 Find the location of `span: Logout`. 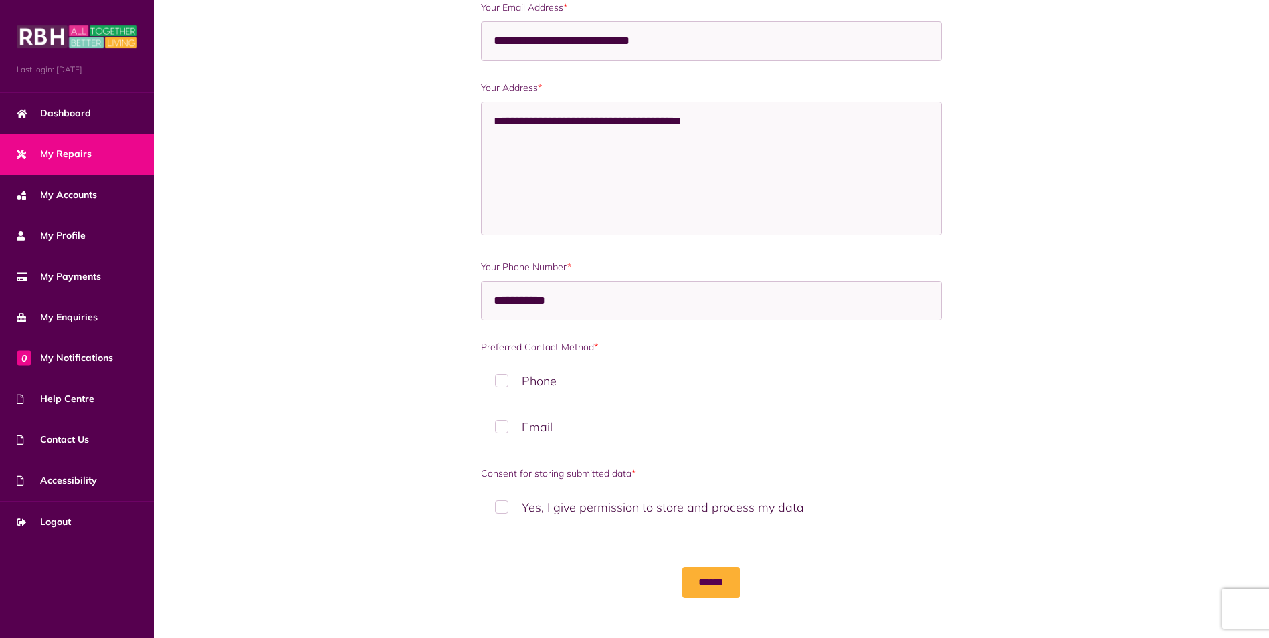

span: Logout is located at coordinates (43, 522).